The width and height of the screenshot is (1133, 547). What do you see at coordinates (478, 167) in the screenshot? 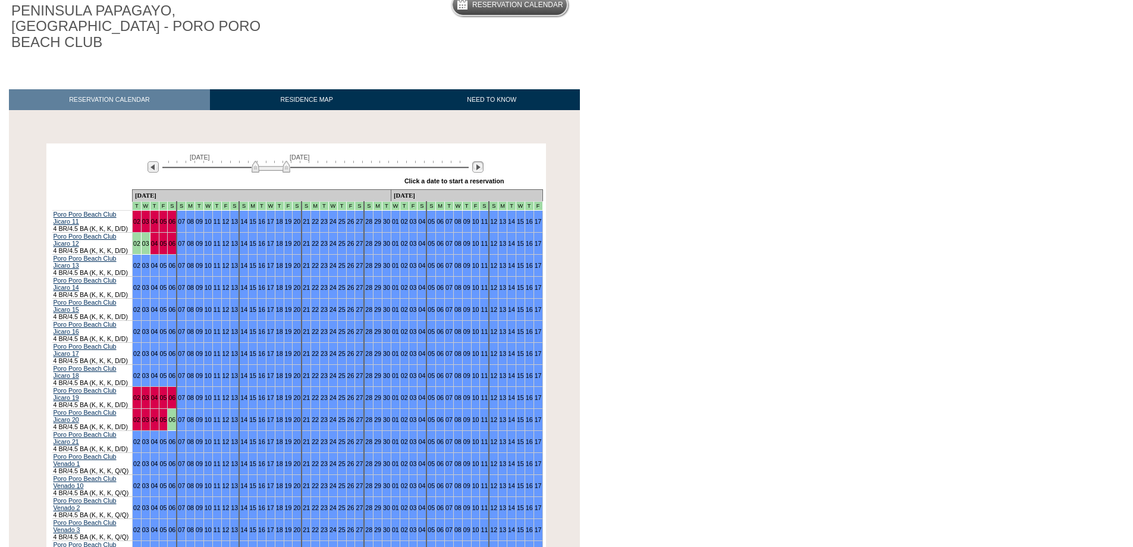
I see `img: Next` at bounding box center [478, 167].